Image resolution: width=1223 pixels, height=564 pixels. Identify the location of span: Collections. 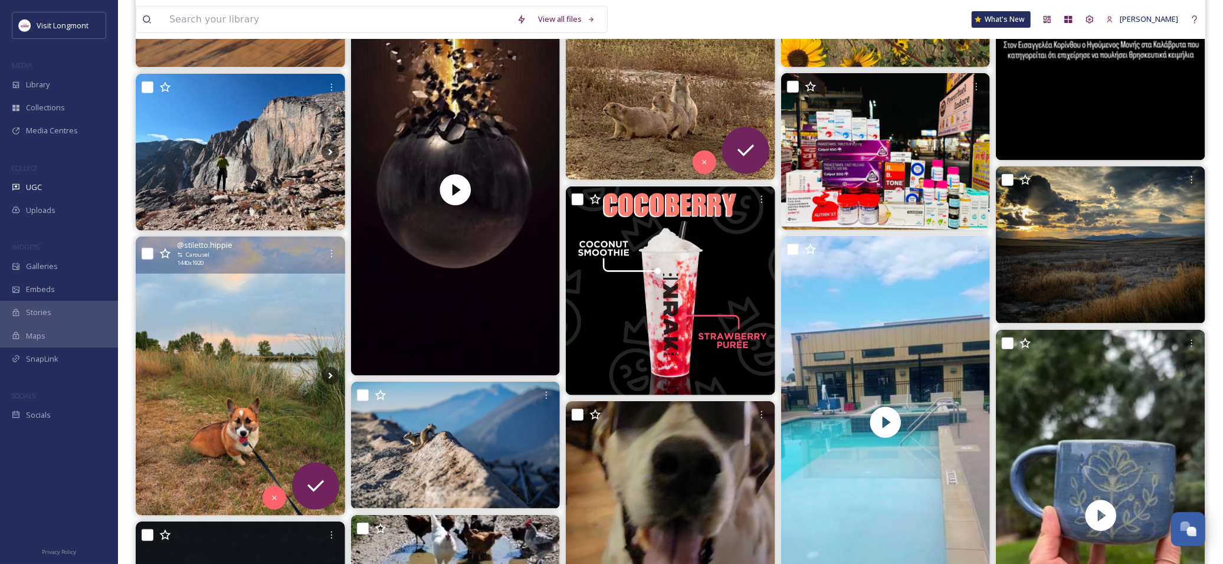
(45, 107).